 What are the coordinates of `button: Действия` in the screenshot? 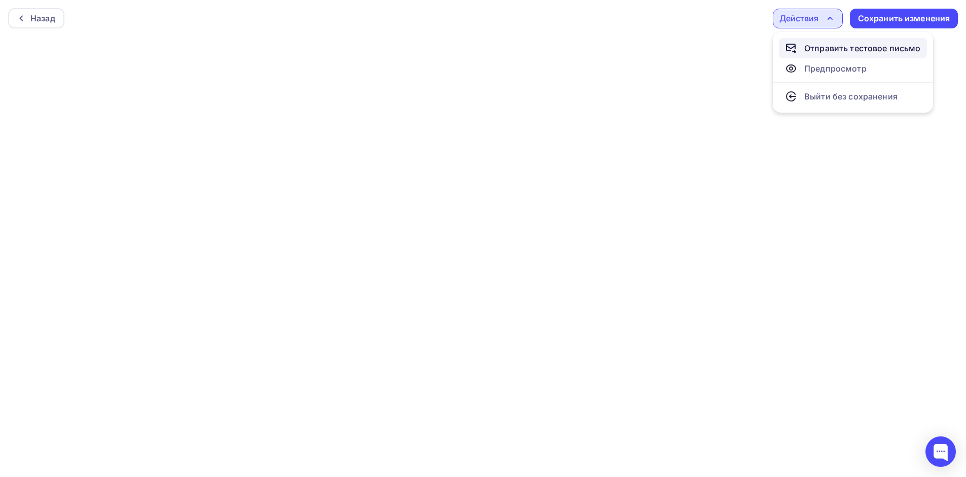 It's located at (808, 18).